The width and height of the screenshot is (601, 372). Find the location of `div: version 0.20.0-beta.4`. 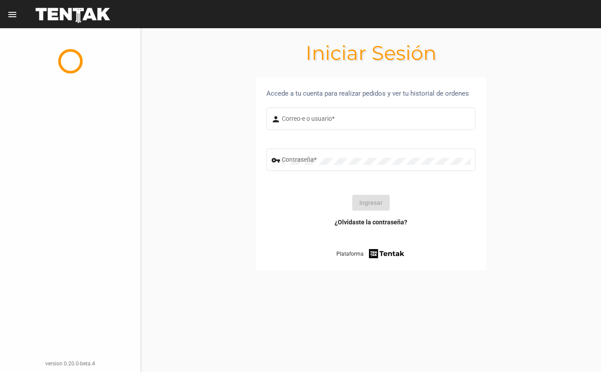

div: version 0.20.0-beta.4 is located at coordinates (70, 363).